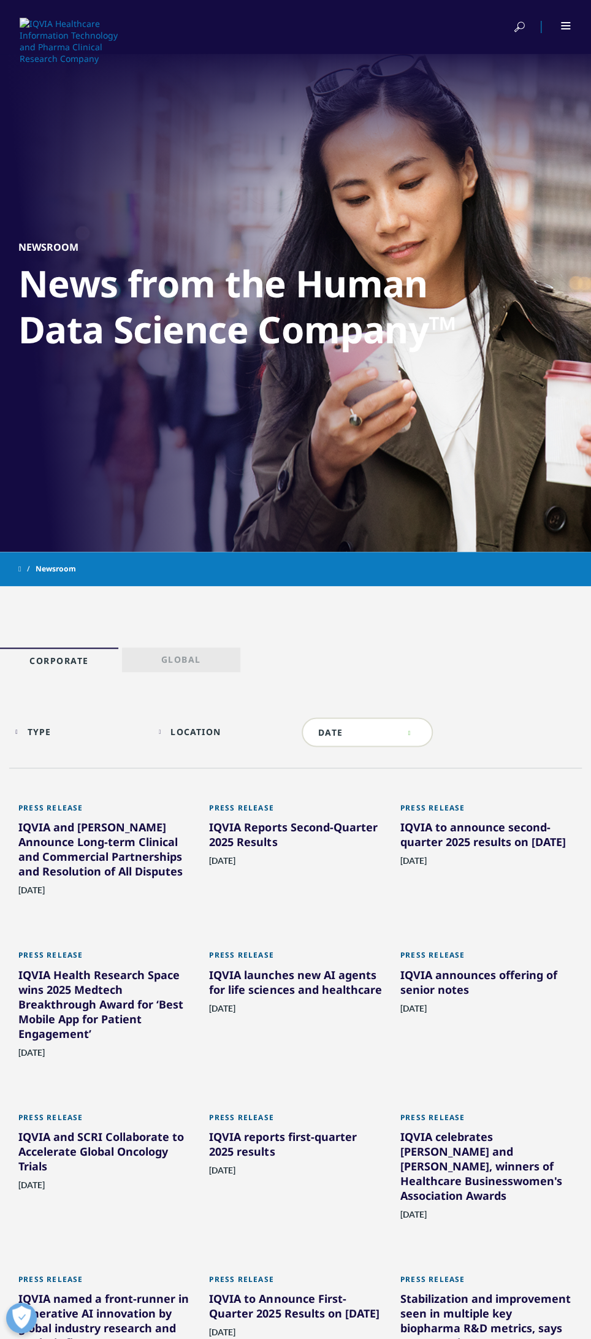  What do you see at coordinates (248, 310) in the screenshot?
I see `h1: News from the Human Data Science Company™` at bounding box center [248, 310].